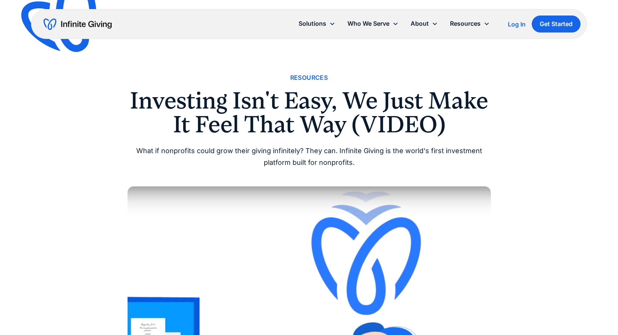  What do you see at coordinates (78, 24) in the screenshot?
I see `a: home` at bounding box center [78, 24].